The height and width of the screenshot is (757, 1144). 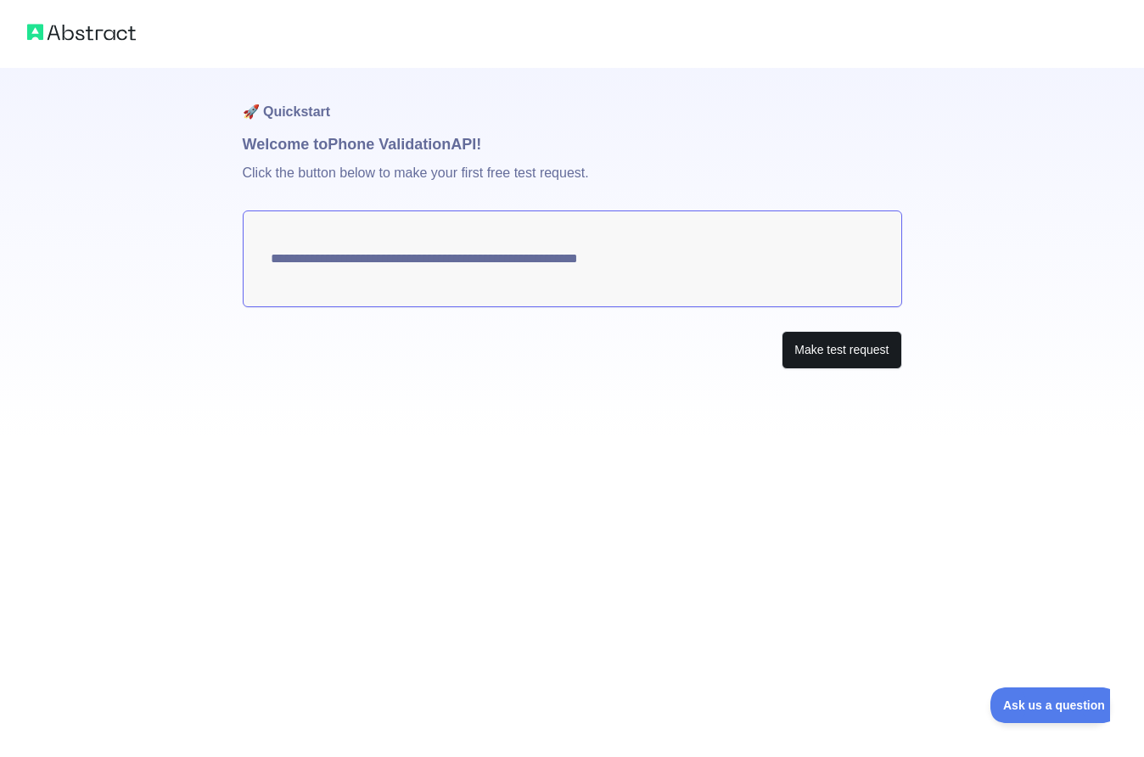 What do you see at coordinates (572, 100) in the screenshot?
I see `h1: 🚀 Quickstart` at bounding box center [572, 100].